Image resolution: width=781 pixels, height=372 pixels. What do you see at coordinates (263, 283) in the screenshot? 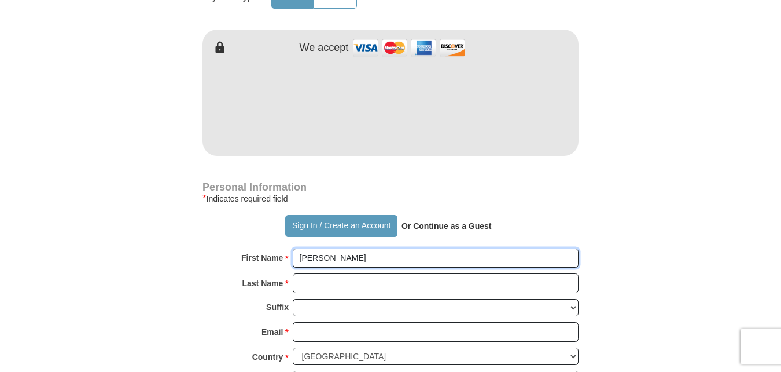
I see `strong: Last Name` at bounding box center [263, 283].